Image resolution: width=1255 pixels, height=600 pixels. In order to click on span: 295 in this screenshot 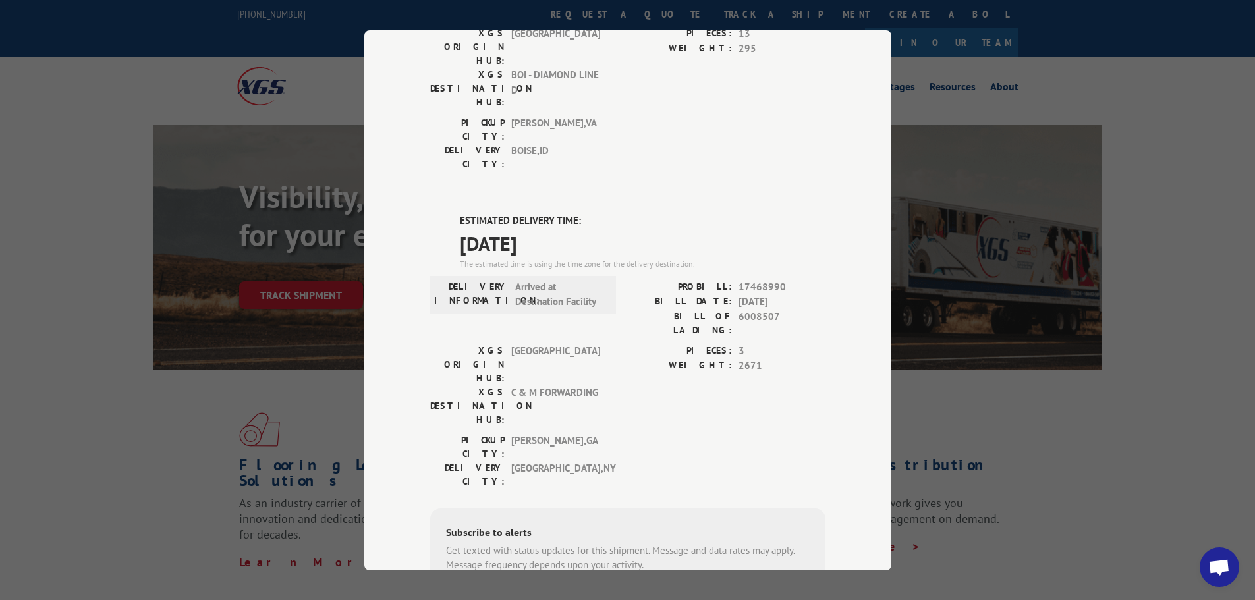, I will do `click(782, 48)`.